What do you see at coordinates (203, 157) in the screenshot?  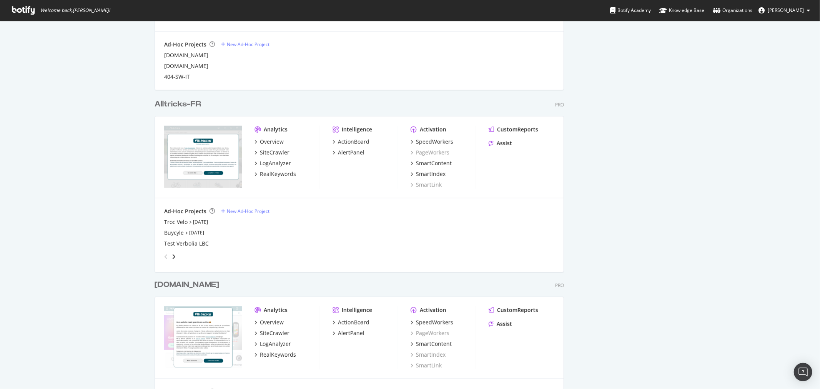 I see `img: alltricks.fr` at bounding box center [203, 157].